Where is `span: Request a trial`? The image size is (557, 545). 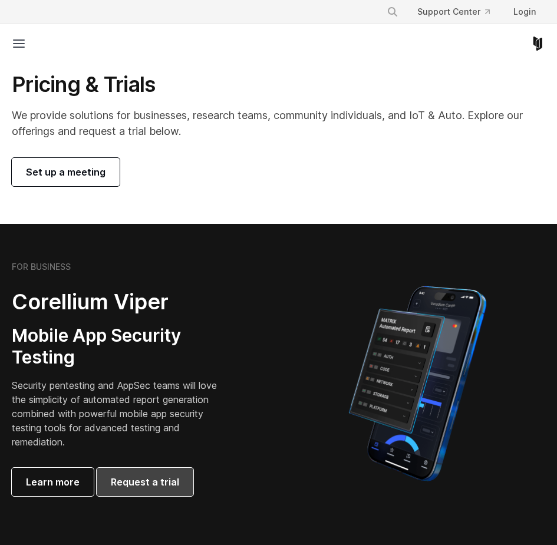 span: Request a trial is located at coordinates (145, 482).